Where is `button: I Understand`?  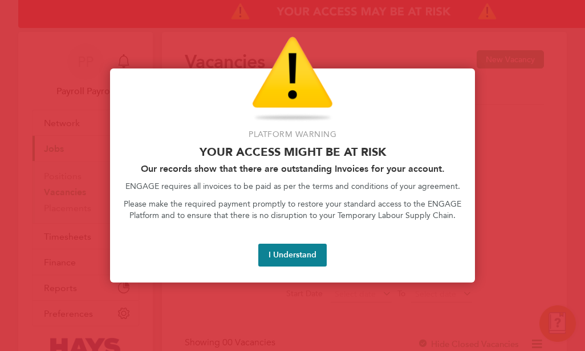 button: I Understand is located at coordinates (293, 255).